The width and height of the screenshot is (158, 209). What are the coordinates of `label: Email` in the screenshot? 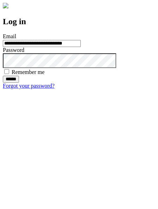 It's located at (9, 36).